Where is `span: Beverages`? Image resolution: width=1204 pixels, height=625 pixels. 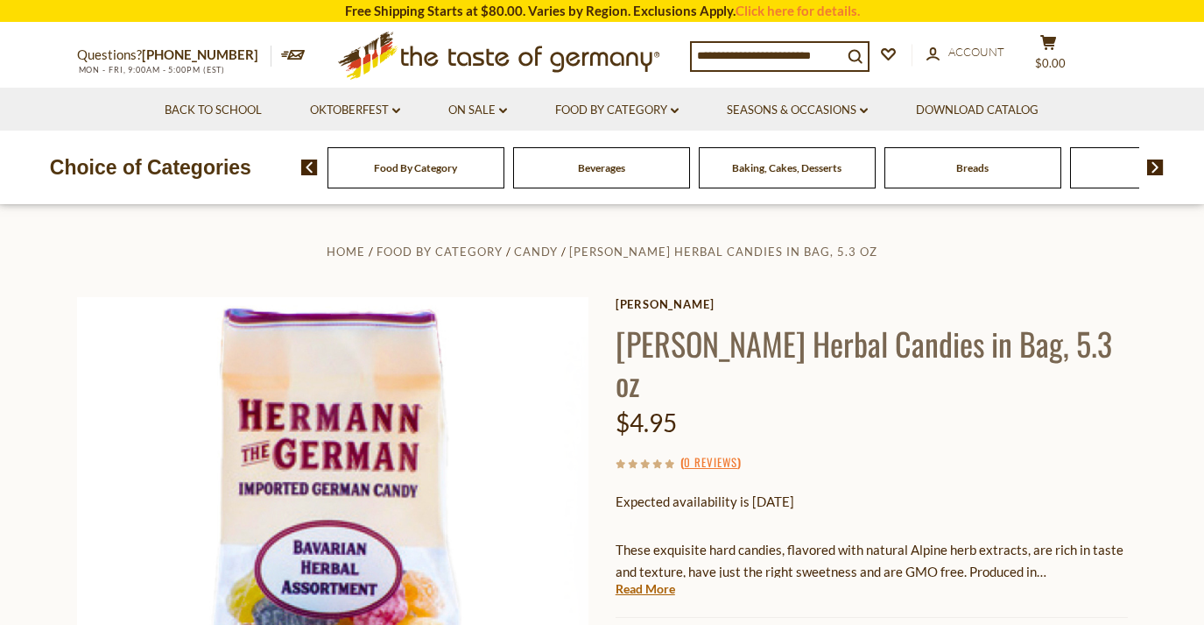 span: Beverages is located at coordinates (602, 167).